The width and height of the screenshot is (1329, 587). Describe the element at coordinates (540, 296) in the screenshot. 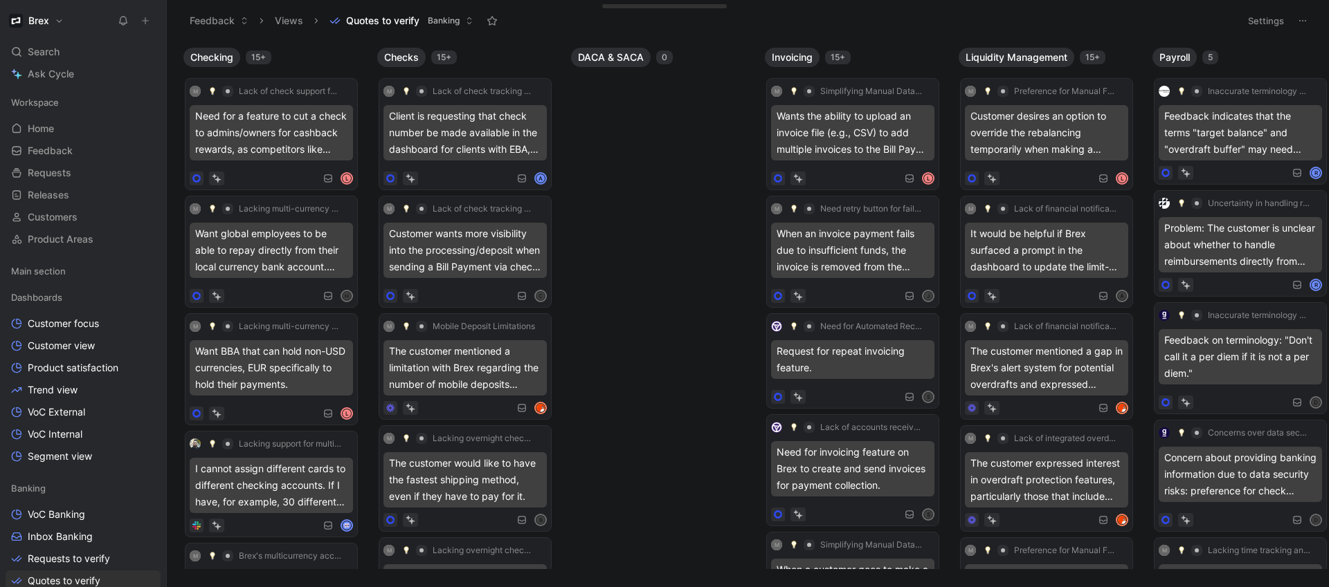

I see `div: C` at that location.